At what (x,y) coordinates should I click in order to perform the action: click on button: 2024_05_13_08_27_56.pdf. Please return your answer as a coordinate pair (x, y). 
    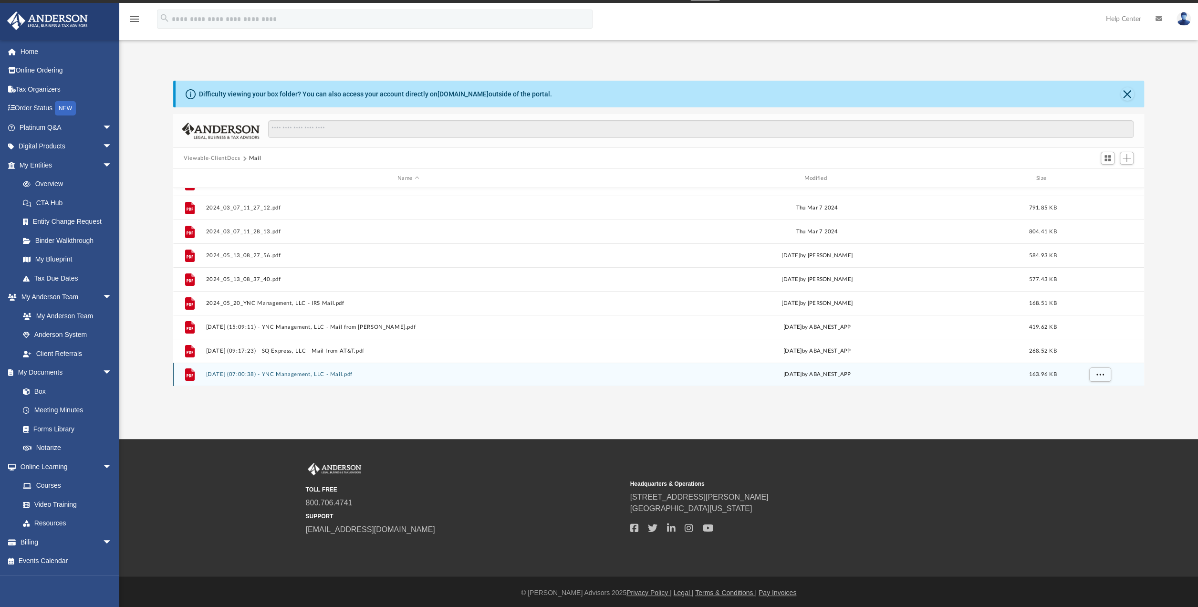
    Looking at the image, I should click on (409, 255).